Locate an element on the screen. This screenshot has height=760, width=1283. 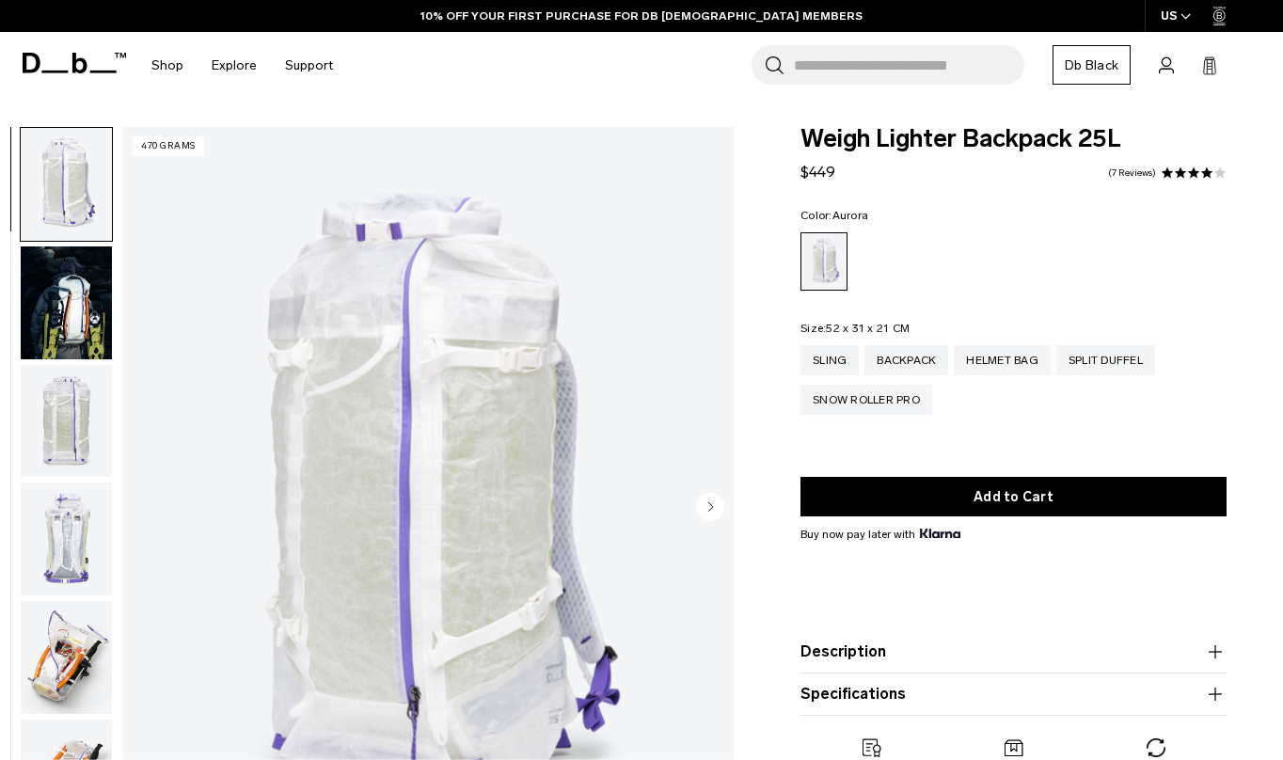
a: Support is located at coordinates (308, 65).